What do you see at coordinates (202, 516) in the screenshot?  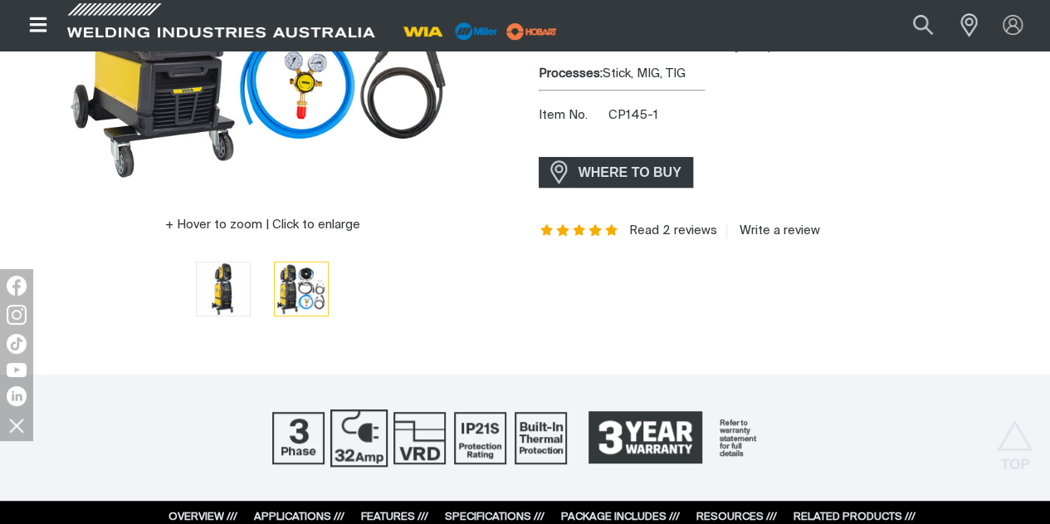 I see `a: OVERVIEW ///` at bounding box center [202, 516].